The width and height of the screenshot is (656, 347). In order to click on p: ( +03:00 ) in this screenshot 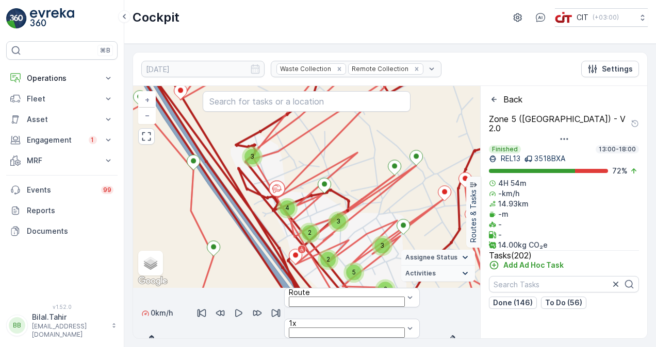, I will do `click(605, 18)`.